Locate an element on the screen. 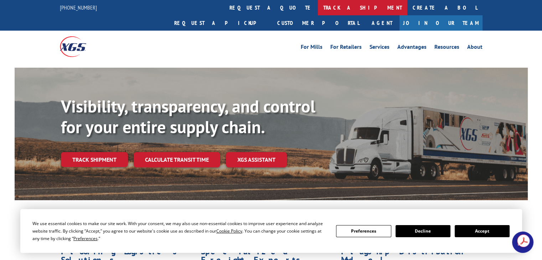 This screenshot has height=260, width=542. div: We use essential cookies to make our site work. With your consent, we may also use non-essential ... is located at coordinates (180, 231).